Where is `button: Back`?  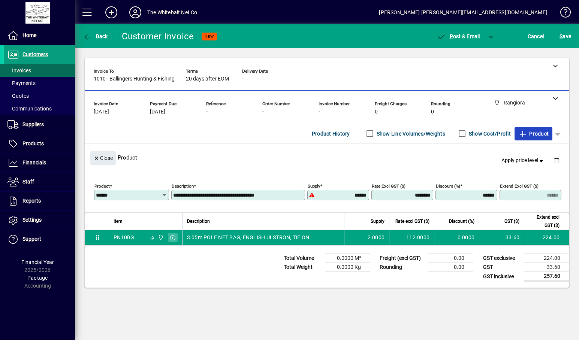
button: Back is located at coordinates (95, 36).